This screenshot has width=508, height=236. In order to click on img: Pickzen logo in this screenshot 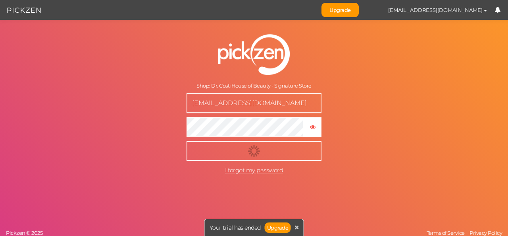, I will do `click(24, 10)`.